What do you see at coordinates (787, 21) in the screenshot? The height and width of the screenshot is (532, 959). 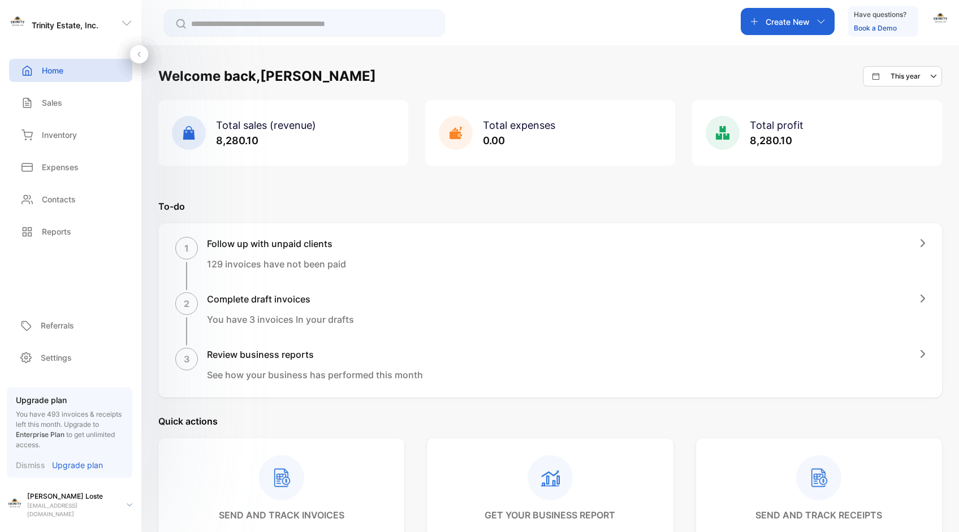 I see `button: Create New` at bounding box center [787, 21].